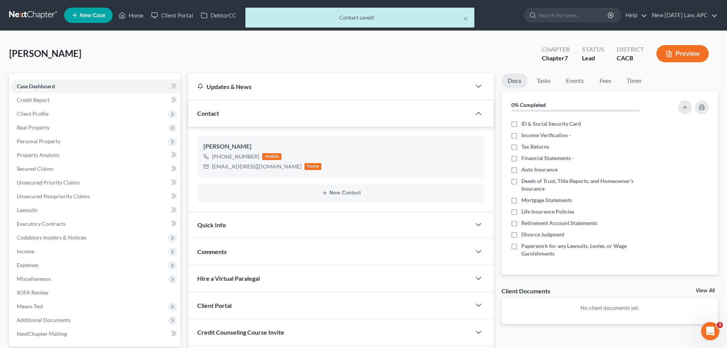 The height and width of the screenshot is (348, 727). I want to click on span: Credit Report, so click(33, 100).